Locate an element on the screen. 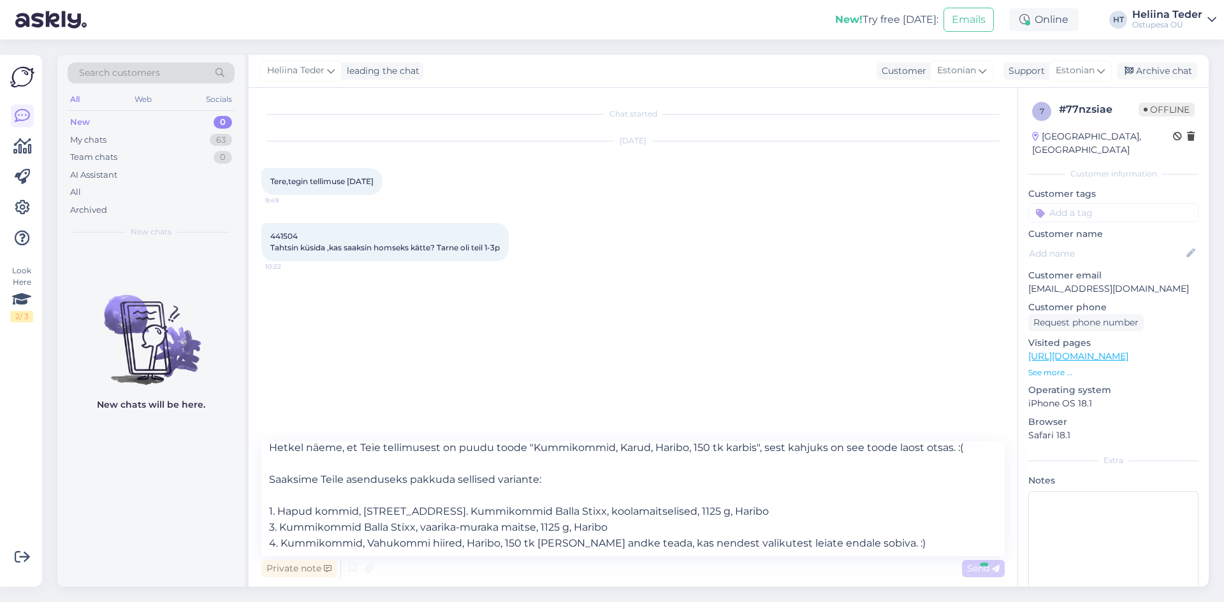  span: 9:49 is located at coordinates (289, 200).